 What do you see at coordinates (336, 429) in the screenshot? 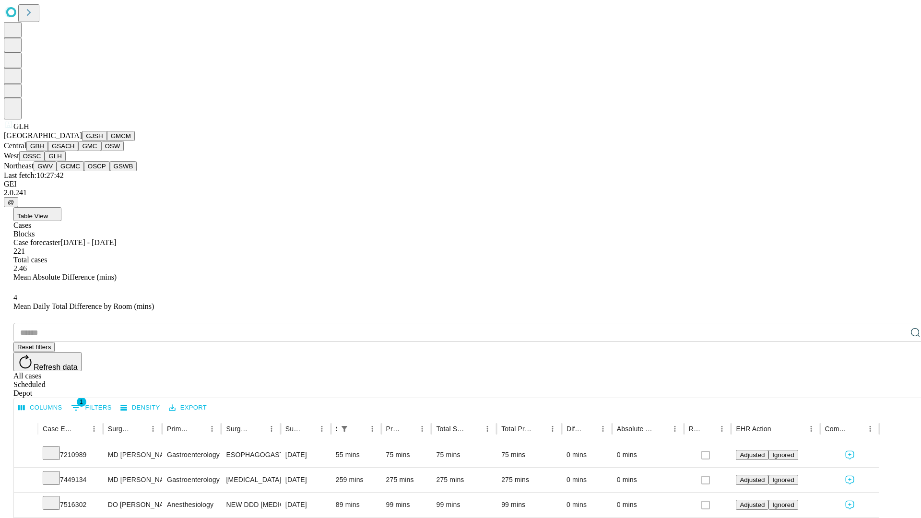
I see `div: Scheduled In Room Duration` at bounding box center [336, 429].